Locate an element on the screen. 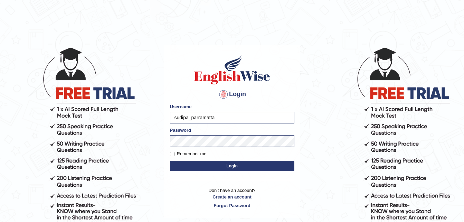 This screenshot has width=464, height=222. label: Password is located at coordinates (180, 130).